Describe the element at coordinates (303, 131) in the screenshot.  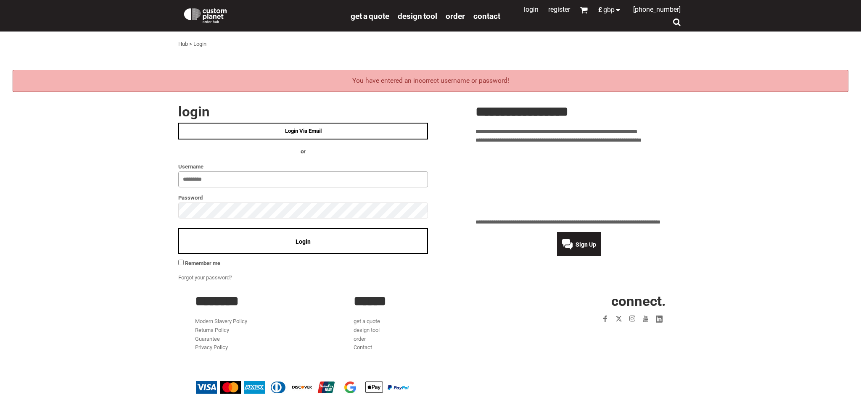
I see `a: Login Via Email` at that location.